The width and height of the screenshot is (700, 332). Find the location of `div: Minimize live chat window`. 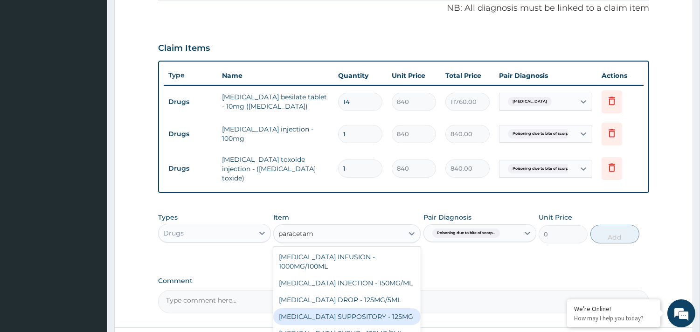

div: Minimize live chat window is located at coordinates (164, 16).